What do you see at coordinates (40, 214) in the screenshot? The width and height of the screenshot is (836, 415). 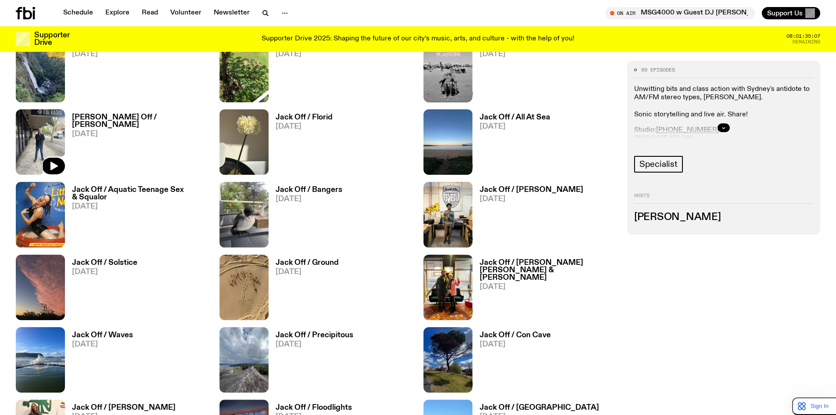 I see `img: Album cover of Little Nell sitting in a kiddie pool wearing a swimsuit` at bounding box center [40, 214].